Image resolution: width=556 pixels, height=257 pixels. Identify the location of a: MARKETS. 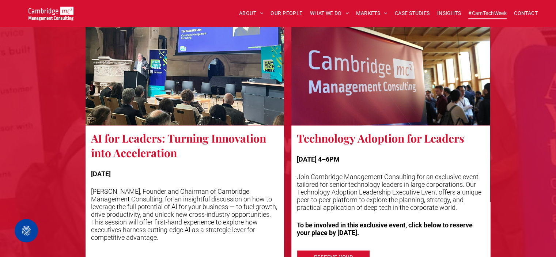
(371, 13).